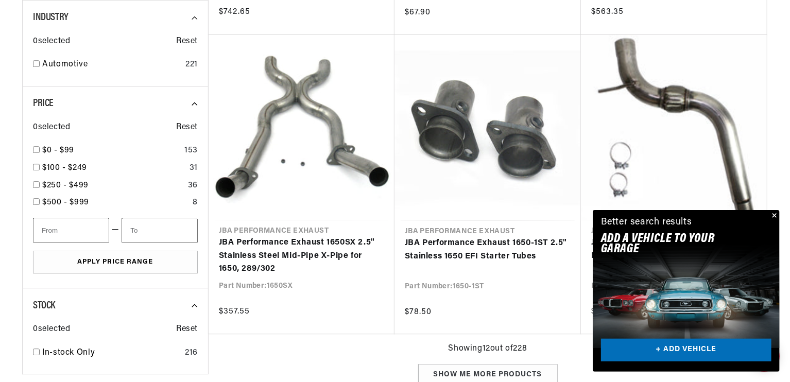  Describe the element at coordinates (192, 65) in the screenshot. I see `div: 221` at that location.